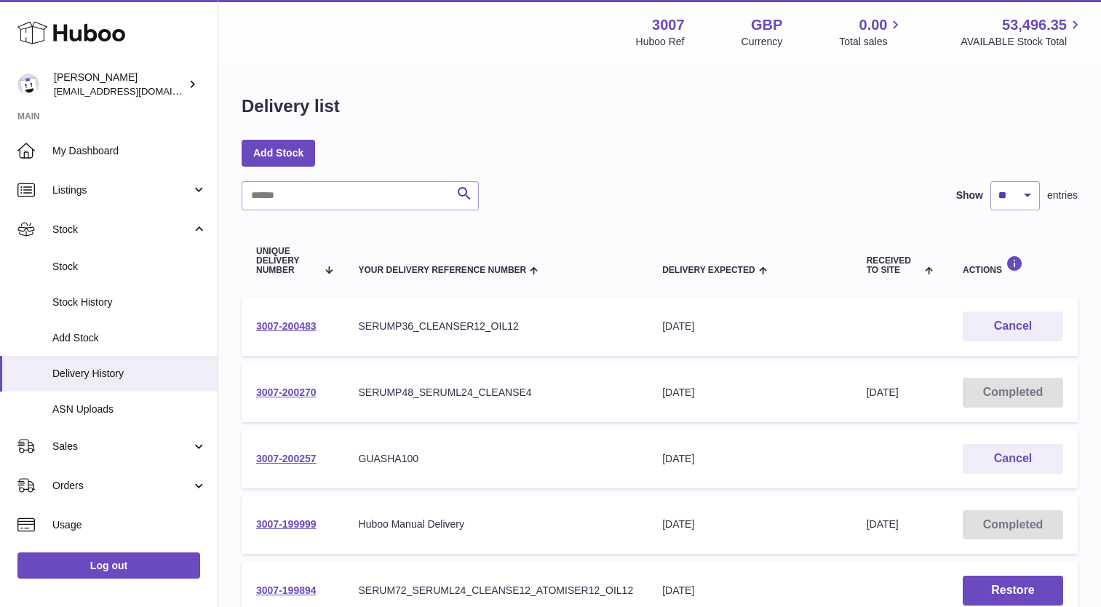 The image size is (1101, 607). I want to click on div: SERUMP48_SERUML24_CLEANSE4, so click(496, 392).